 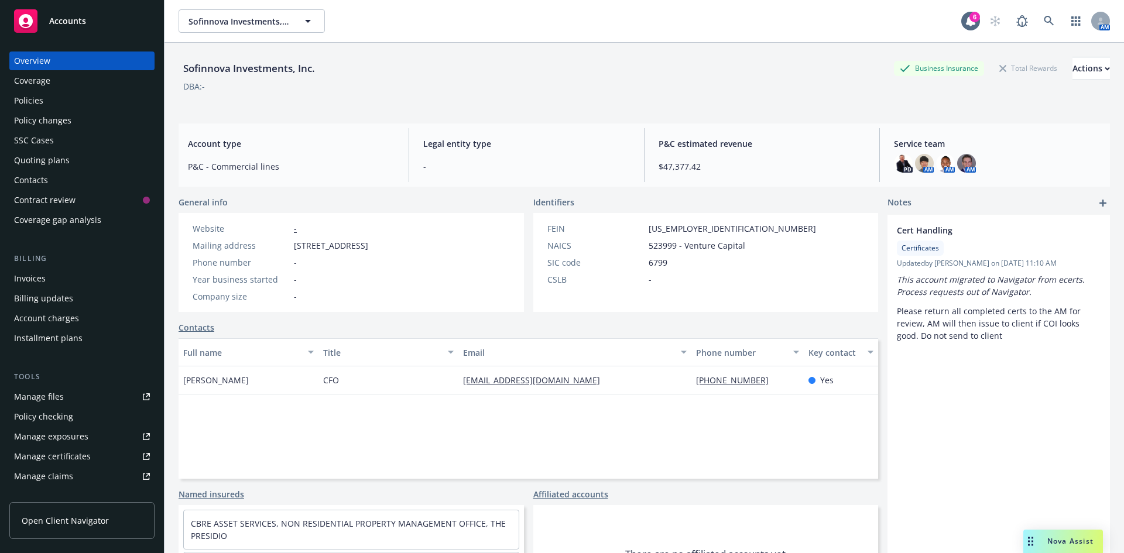 What do you see at coordinates (992, 286) in the screenshot?
I see `em: This account migrated to Navigator from ecerts. Process requests out of Navigator.` at bounding box center [992, 286].